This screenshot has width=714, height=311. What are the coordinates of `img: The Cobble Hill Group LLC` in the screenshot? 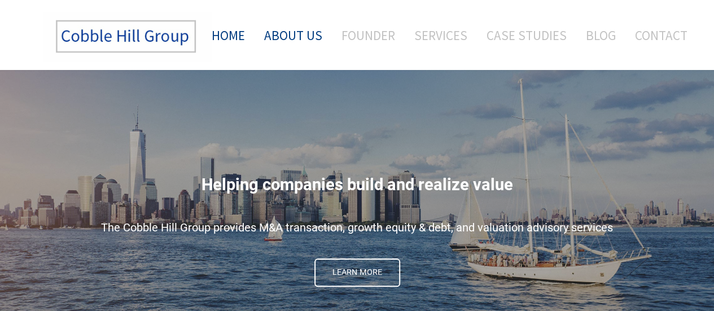 It's located at (128, 37).